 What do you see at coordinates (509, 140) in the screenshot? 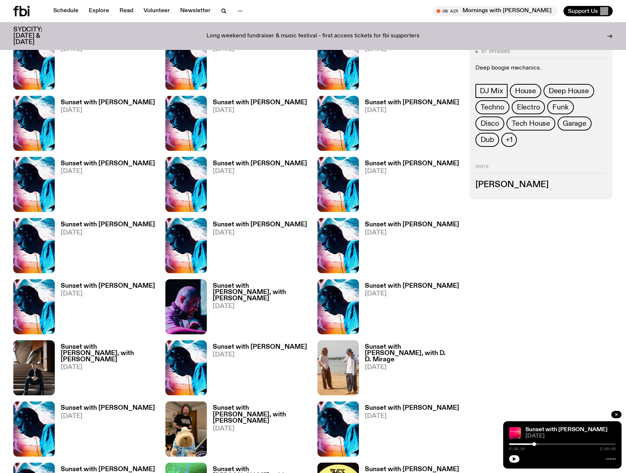
I see `button: +1` at bounding box center [509, 140].